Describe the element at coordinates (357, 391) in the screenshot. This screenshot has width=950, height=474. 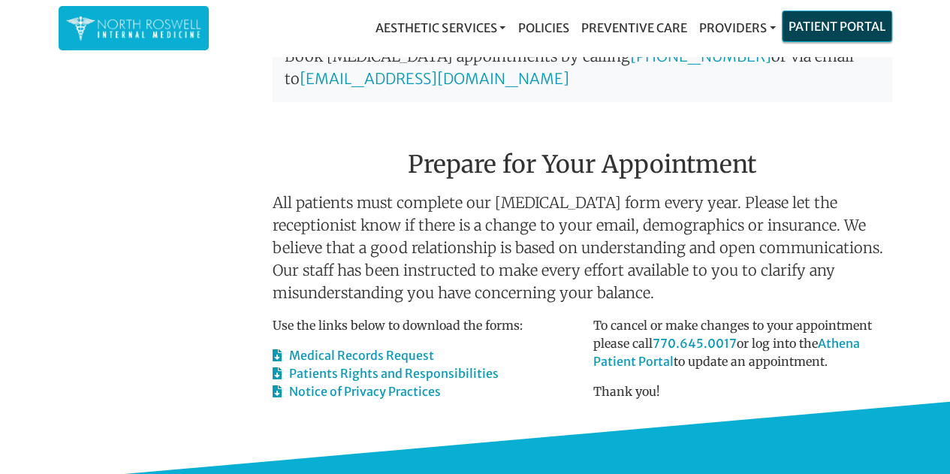
I see `a: Notice of Privacy Practices` at that location.